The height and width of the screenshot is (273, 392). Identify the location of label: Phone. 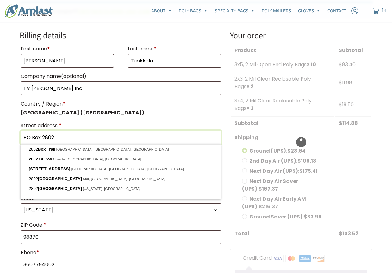
(121, 252).